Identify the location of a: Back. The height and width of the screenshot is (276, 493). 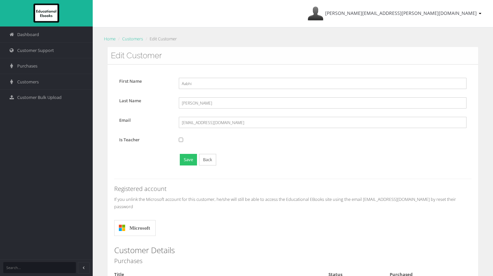
(208, 160).